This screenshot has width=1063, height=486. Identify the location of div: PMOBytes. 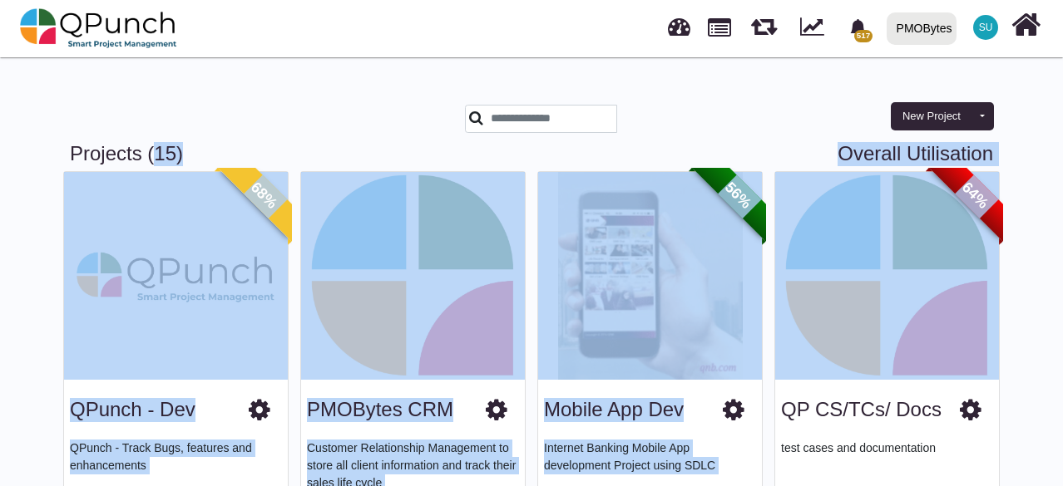
(924, 28).